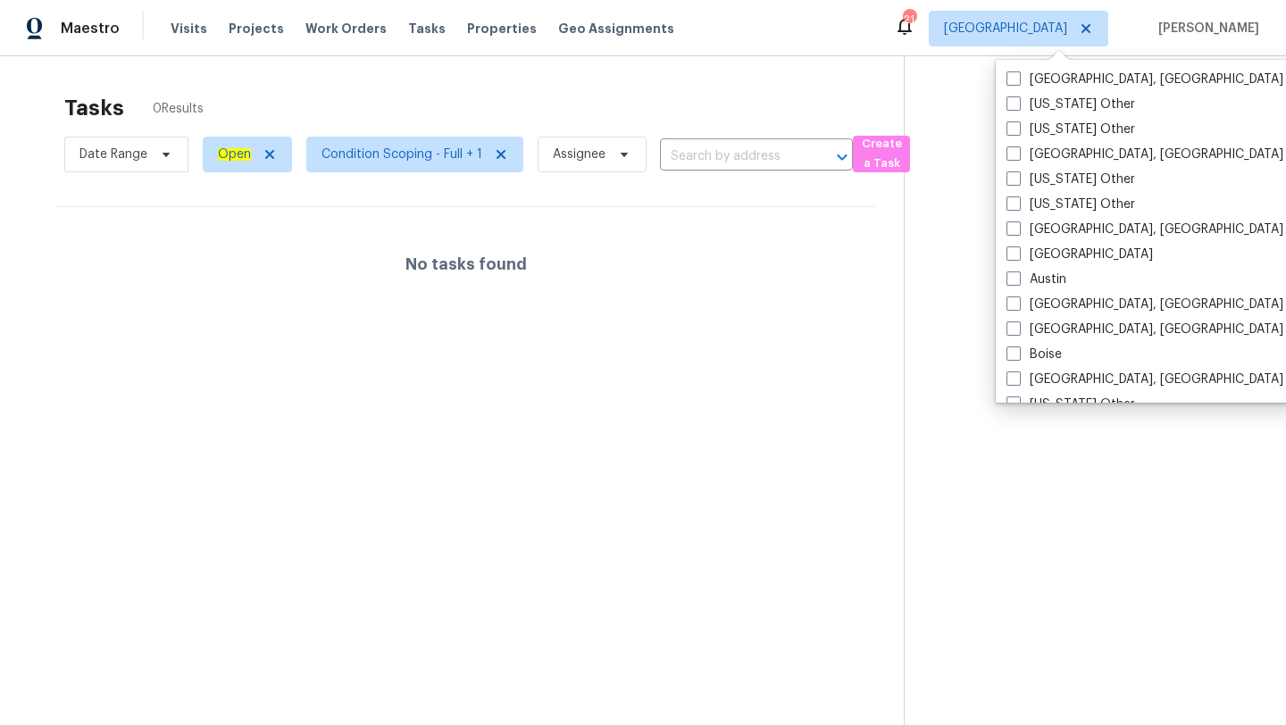 The image size is (1286, 725). I want to click on button: Create a Task, so click(881, 154).